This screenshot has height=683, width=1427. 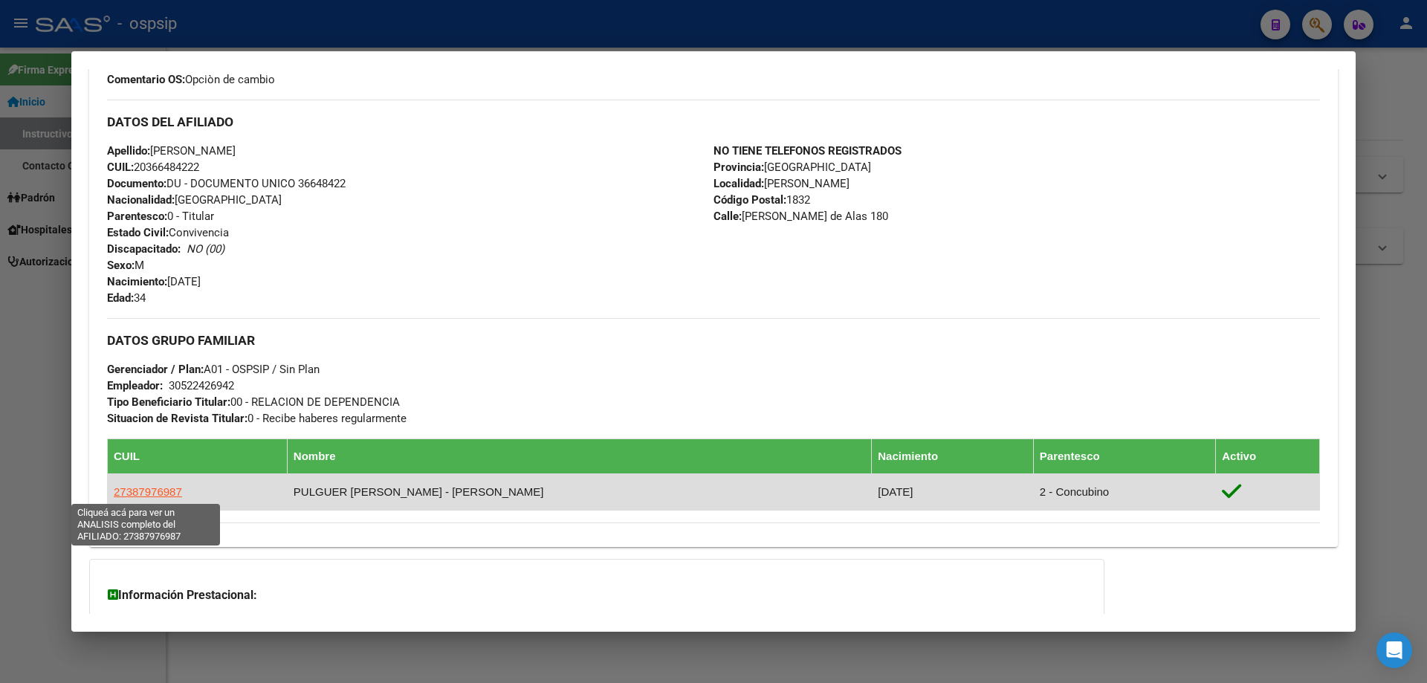 I want to click on th: Nacimiento, so click(x=953, y=456).